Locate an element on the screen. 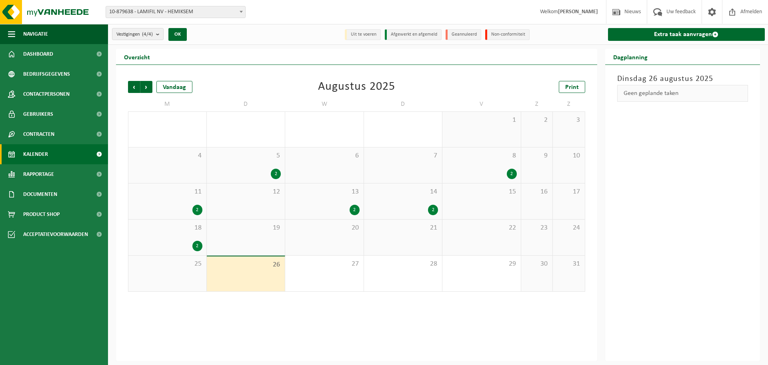 This screenshot has width=768, height=365. span: 26 is located at coordinates (246, 264).